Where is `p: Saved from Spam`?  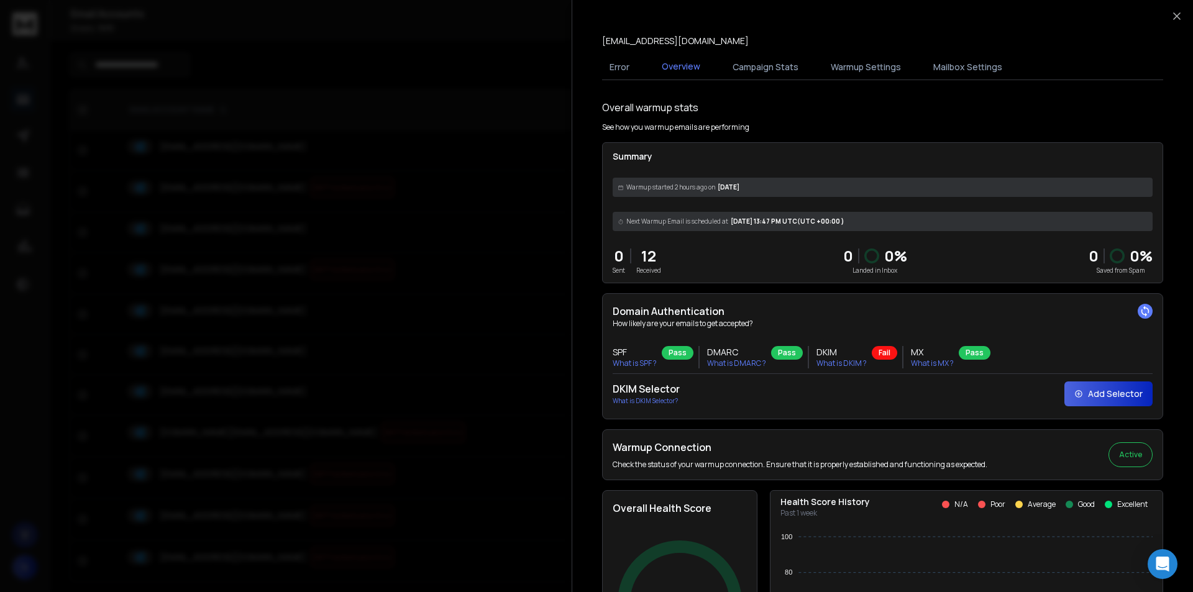
p: Saved from Spam is located at coordinates (1120, 270).